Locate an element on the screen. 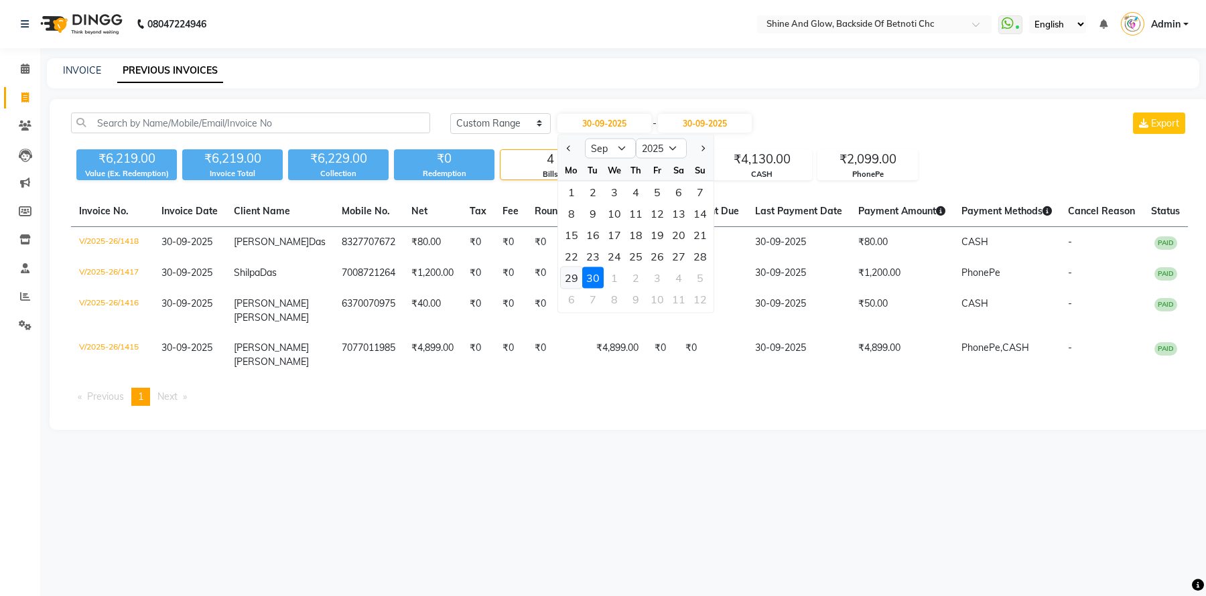 This screenshot has height=596, width=1206. div: Tuesday, September 16, 2025 is located at coordinates (593, 235).